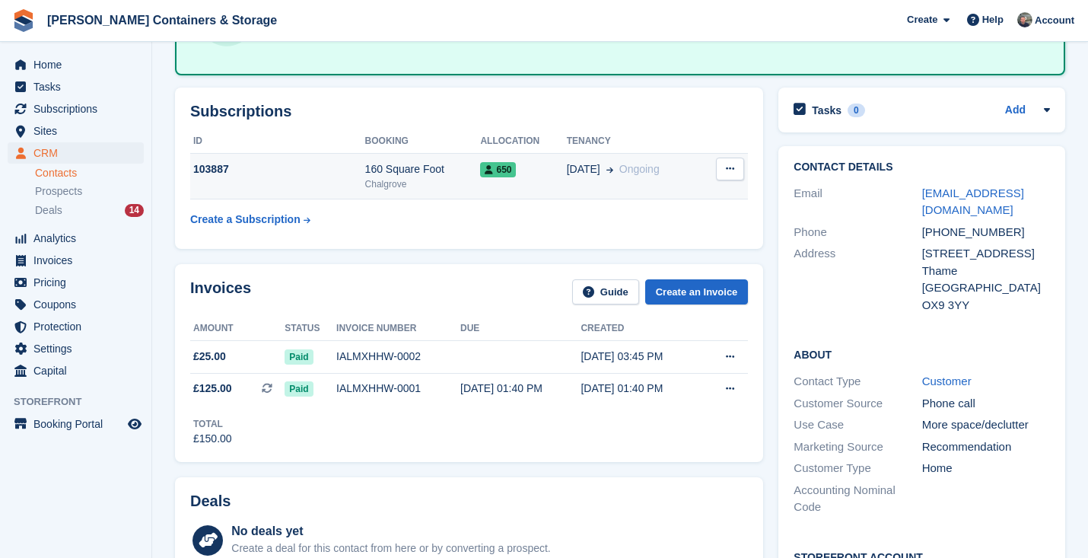 This screenshot has width=1088, height=558. I want to click on div: No deals yet, so click(390, 531).